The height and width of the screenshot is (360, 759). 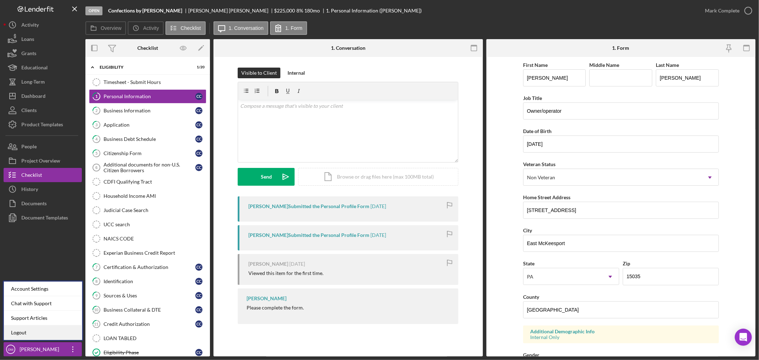 I want to click on tspan: 6, so click(x=96, y=168).